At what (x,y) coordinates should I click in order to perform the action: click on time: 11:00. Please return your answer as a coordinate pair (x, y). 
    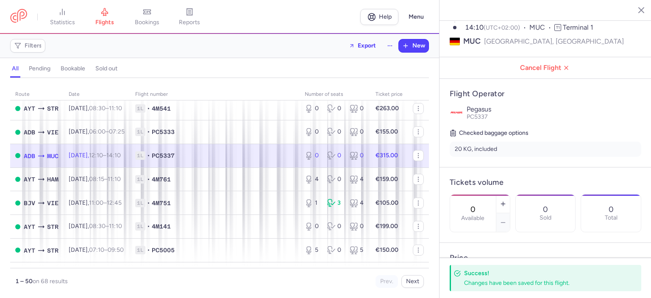
    Looking at the image, I should click on (96, 203).